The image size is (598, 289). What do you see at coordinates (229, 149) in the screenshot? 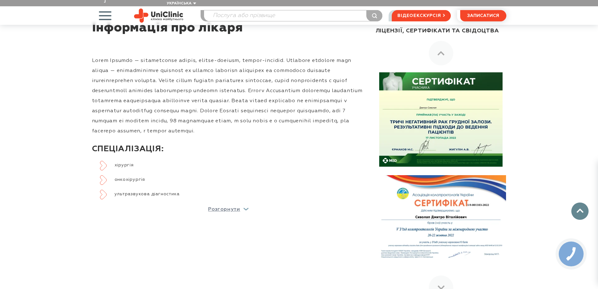
I see `h3: СПЕЦІАЛІЗАЦІЯ:` at bounding box center [229, 149].